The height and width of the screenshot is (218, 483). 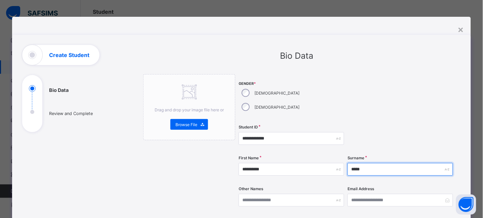 I want to click on label: Other Names, so click(x=251, y=189).